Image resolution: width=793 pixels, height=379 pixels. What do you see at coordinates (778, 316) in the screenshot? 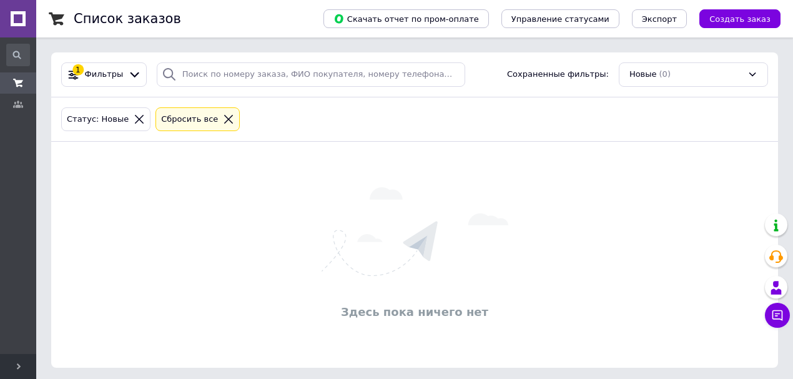
I see `button: Чат с покупателем` at bounding box center [778, 316].